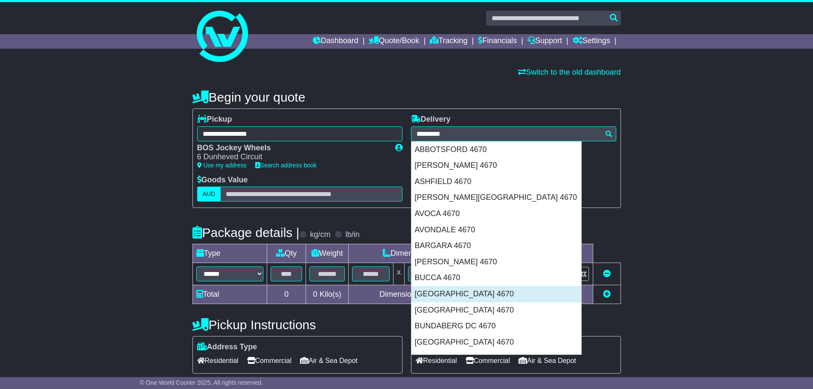  Describe the element at coordinates (222, 165) in the screenshot. I see `a: Use my address` at that location.